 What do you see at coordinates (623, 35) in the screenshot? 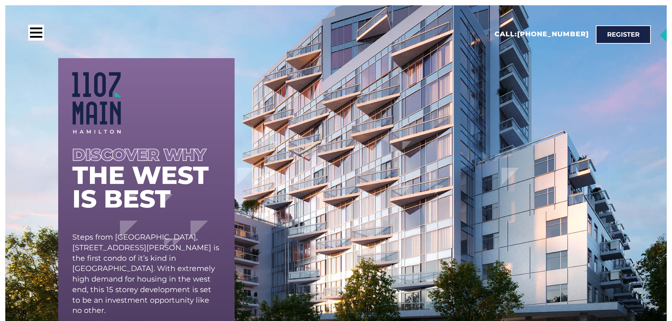
I see `a: Register` at bounding box center [623, 35].